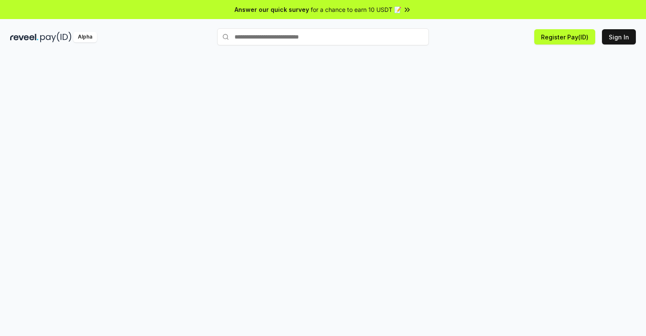 Image resolution: width=646 pixels, height=336 pixels. Describe the element at coordinates (565, 37) in the screenshot. I see `button: Register Pay(ID)` at that location.